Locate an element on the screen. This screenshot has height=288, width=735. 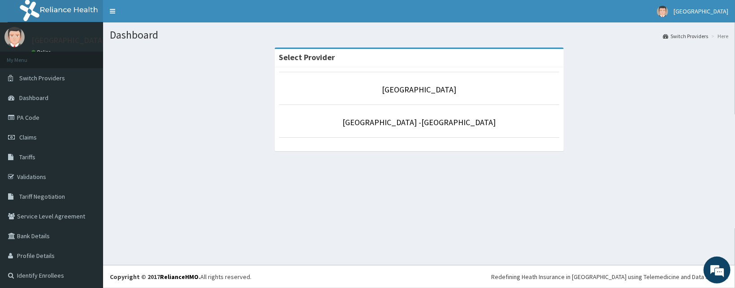
li: Here is located at coordinates (719, 36).